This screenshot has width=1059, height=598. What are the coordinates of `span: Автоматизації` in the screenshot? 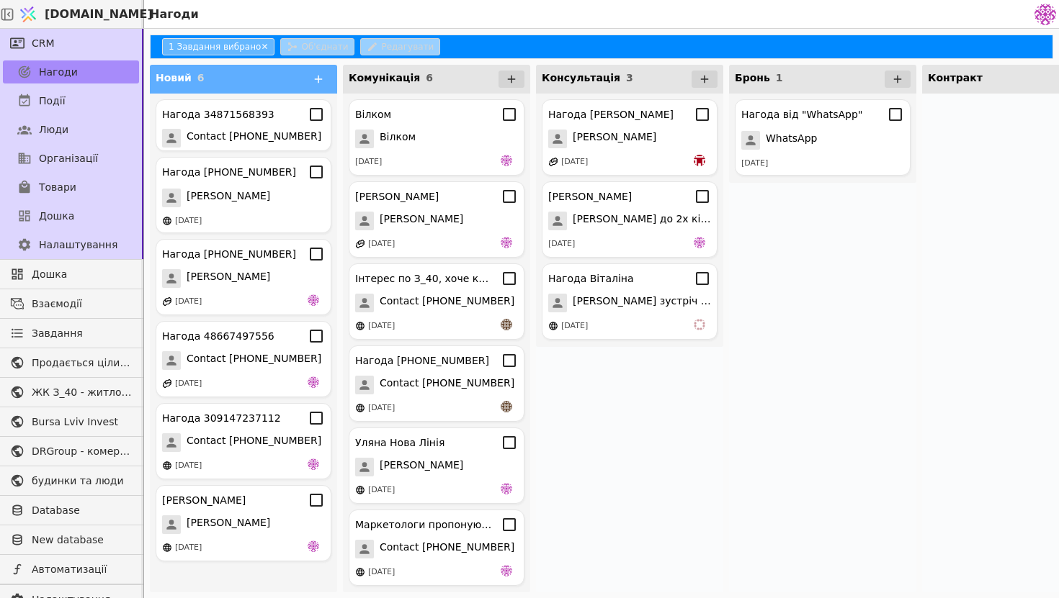 It's located at (81, 570).